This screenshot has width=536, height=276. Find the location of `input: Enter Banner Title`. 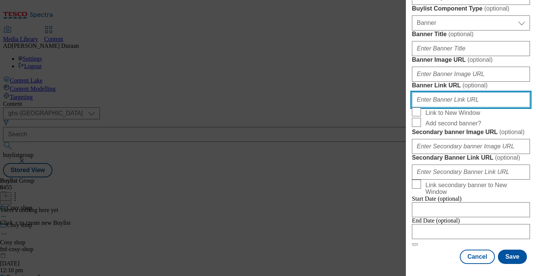

input: Enter Banner Title is located at coordinates (470, 49).